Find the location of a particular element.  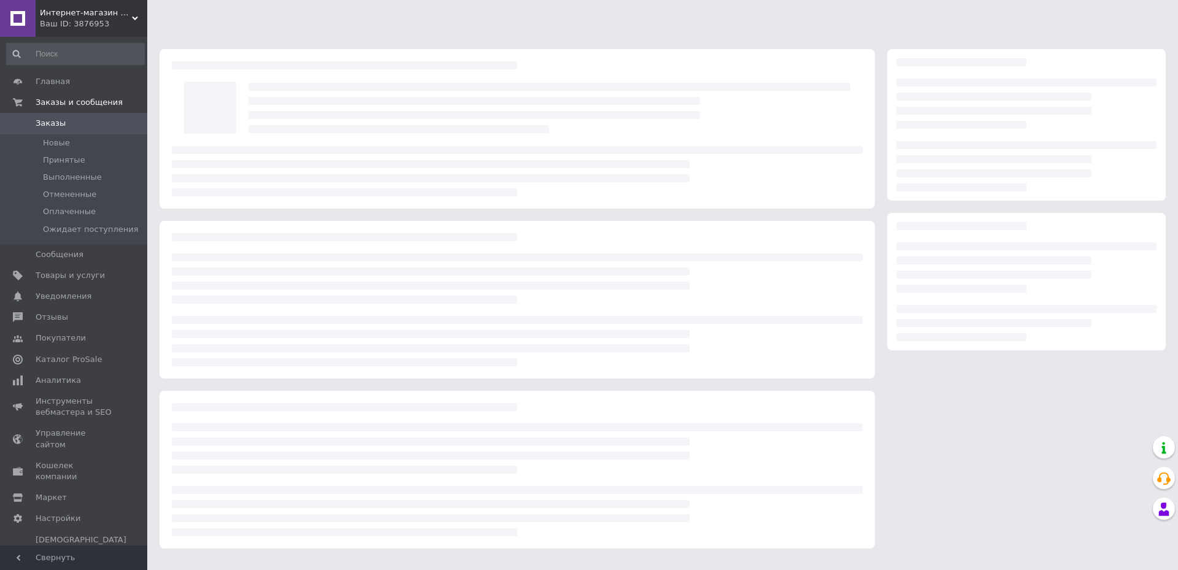

span: Управление сайтом is located at coordinates (74, 439).